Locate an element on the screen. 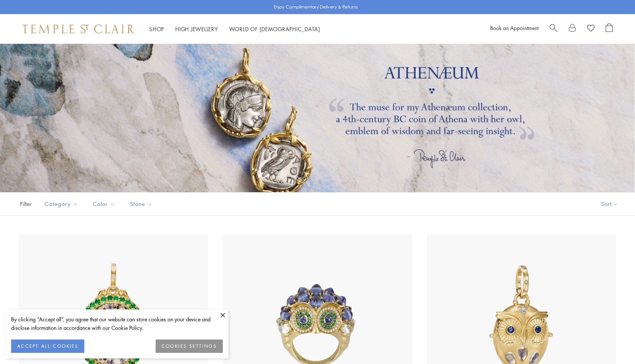 The height and width of the screenshot is (364, 635). div: By clicking “Accept all”, you agree that our website can store cookies on your device and disclos... is located at coordinates (117, 324).